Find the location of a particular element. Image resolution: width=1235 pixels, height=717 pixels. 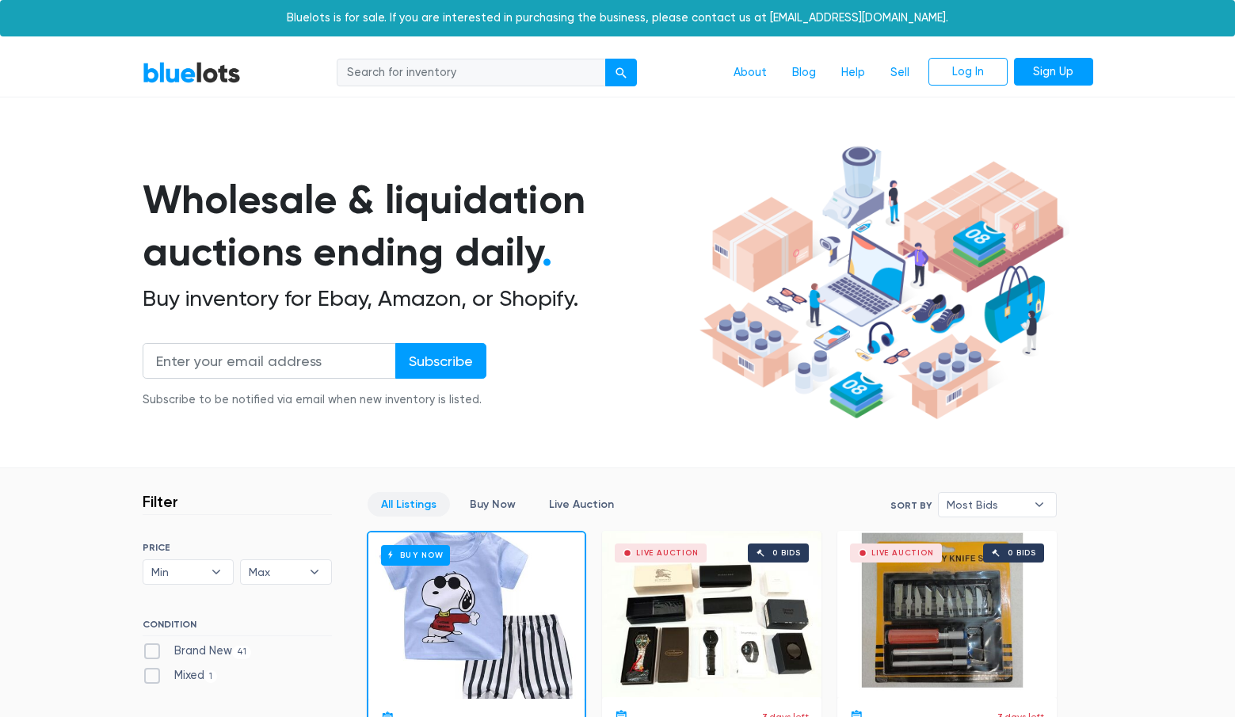

a: Blog is located at coordinates (804, 73).